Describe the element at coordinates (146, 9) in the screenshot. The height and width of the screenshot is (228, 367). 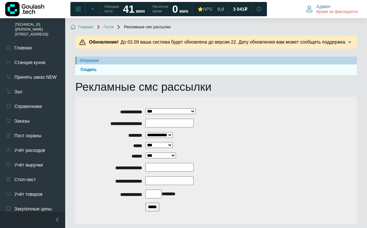
I see `a: Обещаем гостю 41 мин Расчетное время 0 мин` at that location.